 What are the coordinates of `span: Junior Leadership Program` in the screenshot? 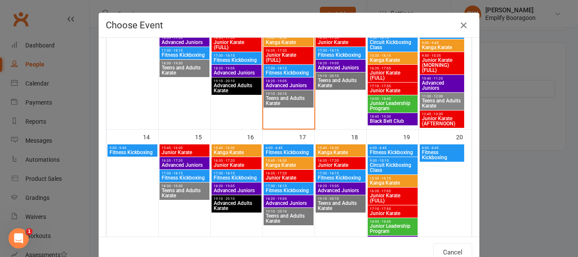 It's located at (393, 106).